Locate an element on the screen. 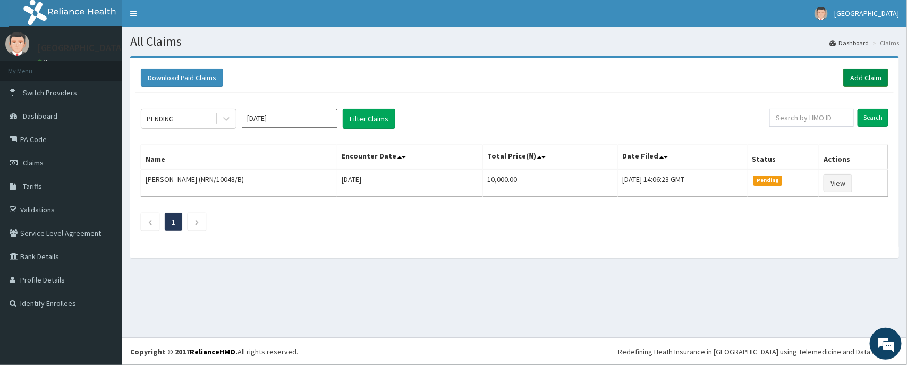 The image size is (907, 365). li: Claims is located at coordinates (884, 43).